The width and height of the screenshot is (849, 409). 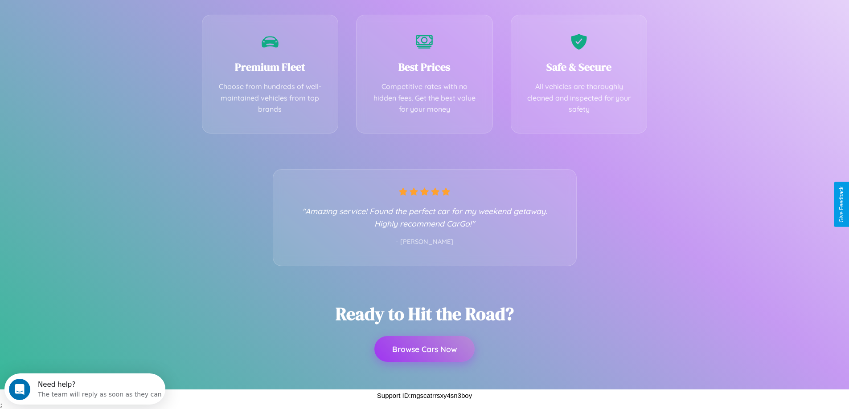 What do you see at coordinates (85, 16) in the screenshot?
I see `div: Open Intercom Messenger` at bounding box center [85, 16].